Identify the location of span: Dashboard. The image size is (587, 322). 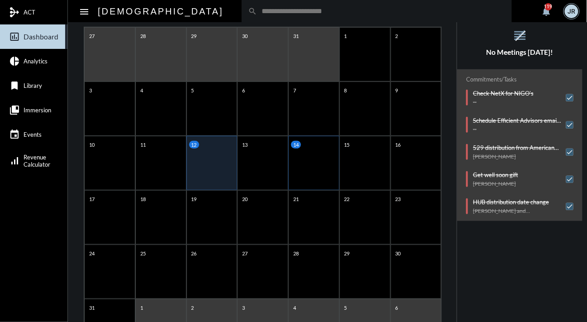
(41, 37).